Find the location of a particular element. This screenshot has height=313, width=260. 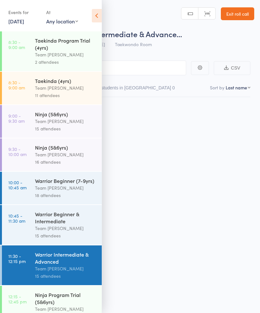

div: Last name is located at coordinates (236, 88).